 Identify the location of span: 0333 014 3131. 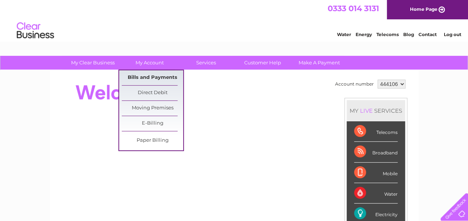
(353, 8).